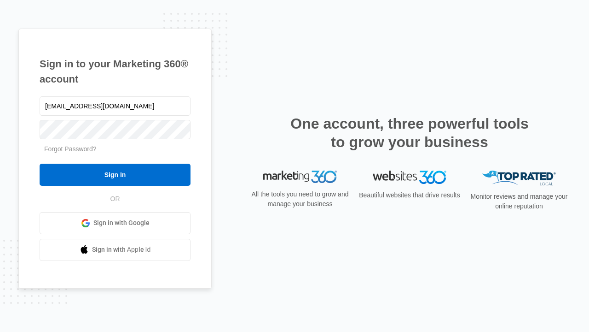  Describe the element at coordinates (115, 198) in the screenshot. I see `span: OR` at that location.